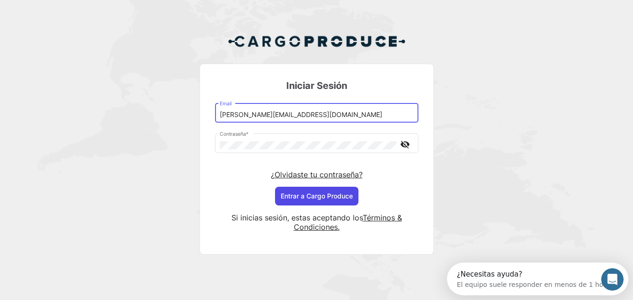 This screenshot has height=300, width=633. Describe the element at coordinates (316, 115) in the screenshot. I see `input: Email` at that location.